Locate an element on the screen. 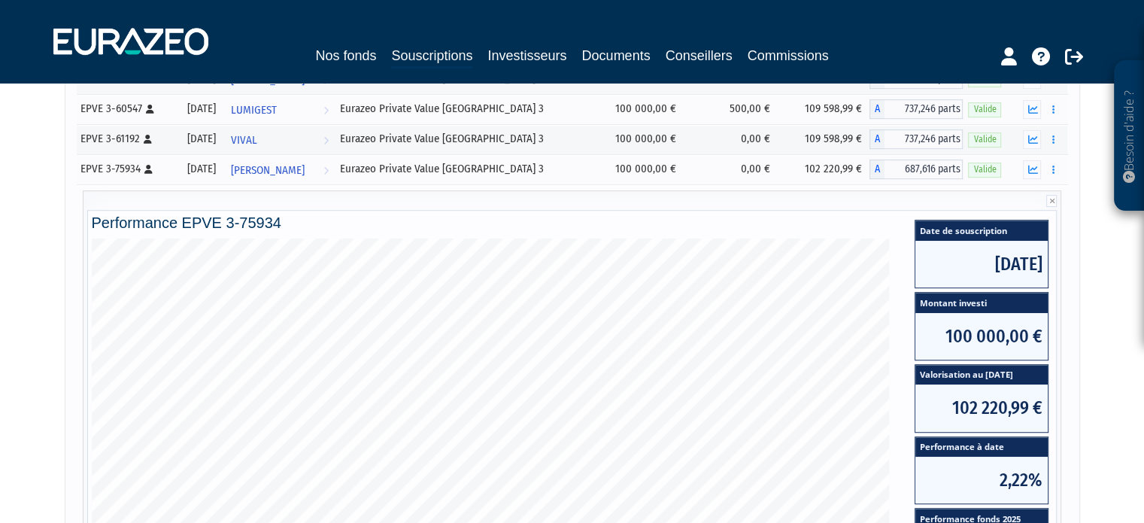 The image size is (1144, 523). td: 102 220,99 € is located at coordinates (824, 169).